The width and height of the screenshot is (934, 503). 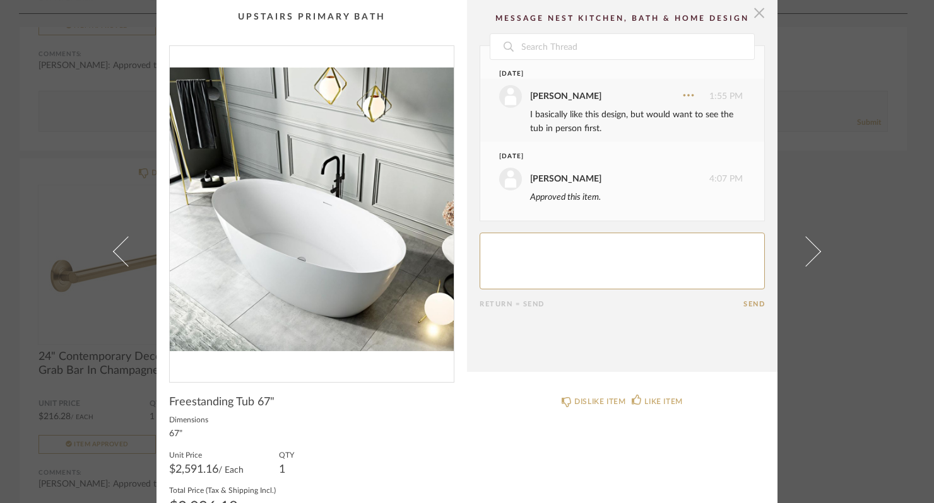 What do you see at coordinates (621, 97) in the screenshot?
I see `div: 1:55 PM` at bounding box center [621, 97].